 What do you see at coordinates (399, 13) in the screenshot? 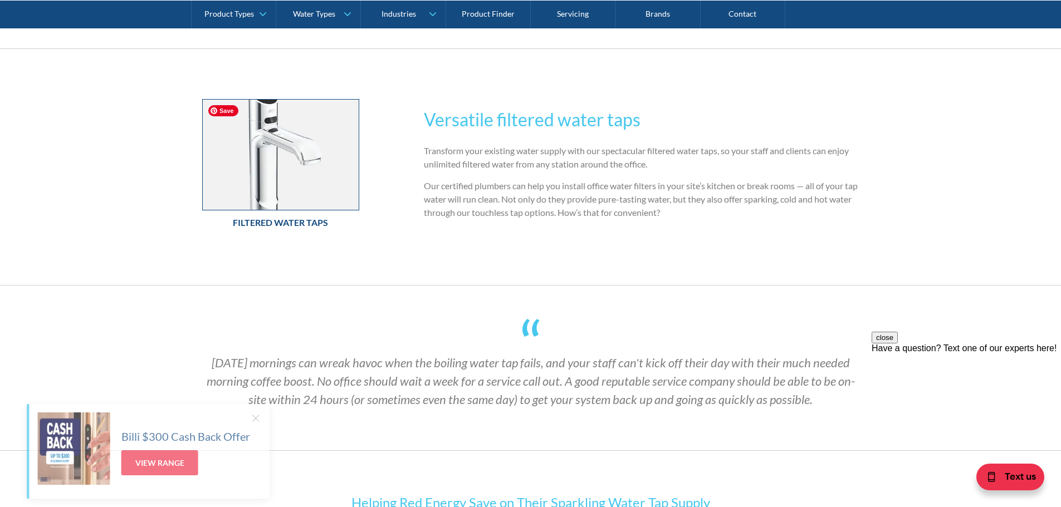
I see `div: Industries` at bounding box center [399, 13].